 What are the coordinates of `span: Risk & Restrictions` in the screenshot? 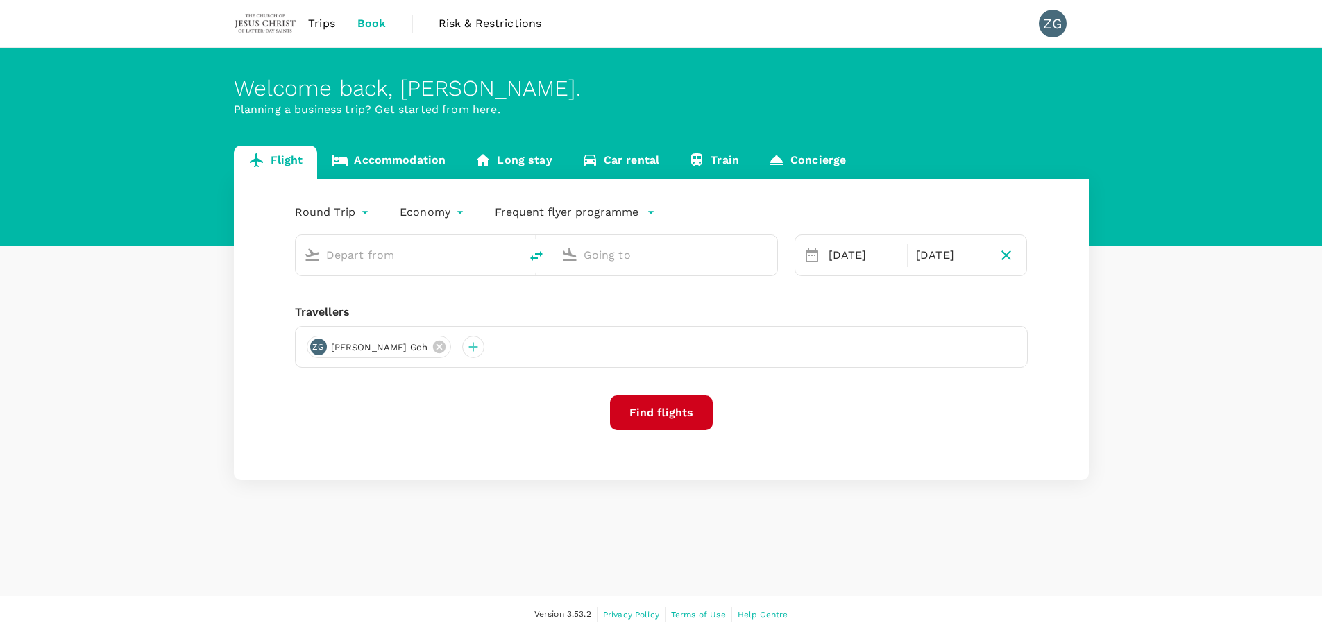 It's located at (490, 24).